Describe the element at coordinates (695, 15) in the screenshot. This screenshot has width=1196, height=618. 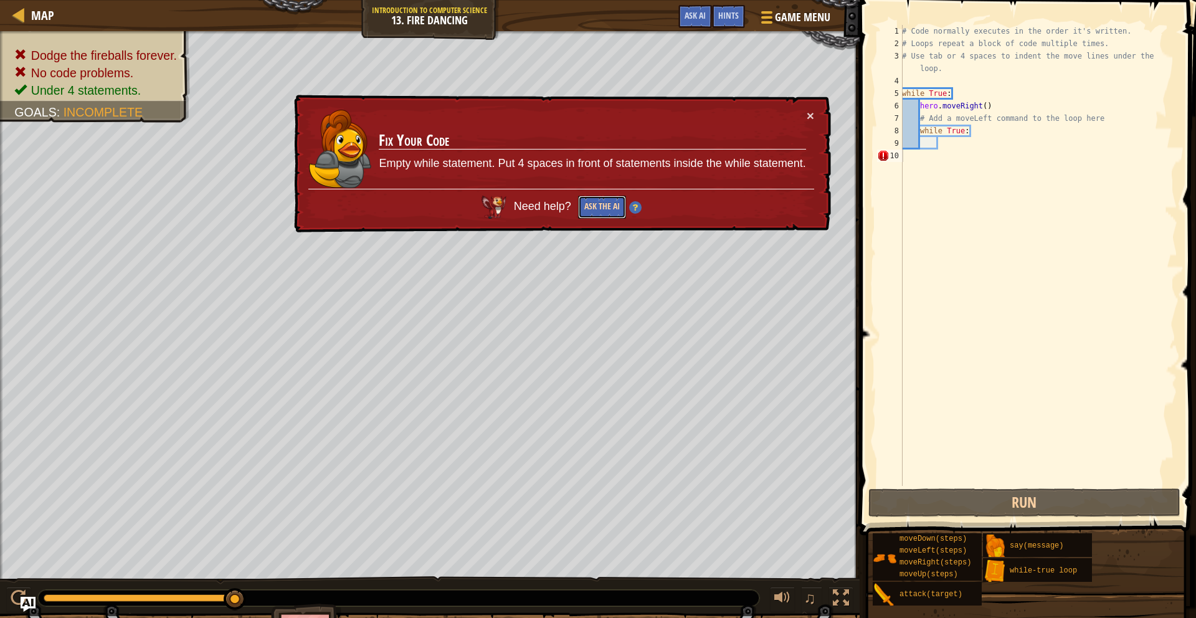
I see `span: Ask AI` at that location.